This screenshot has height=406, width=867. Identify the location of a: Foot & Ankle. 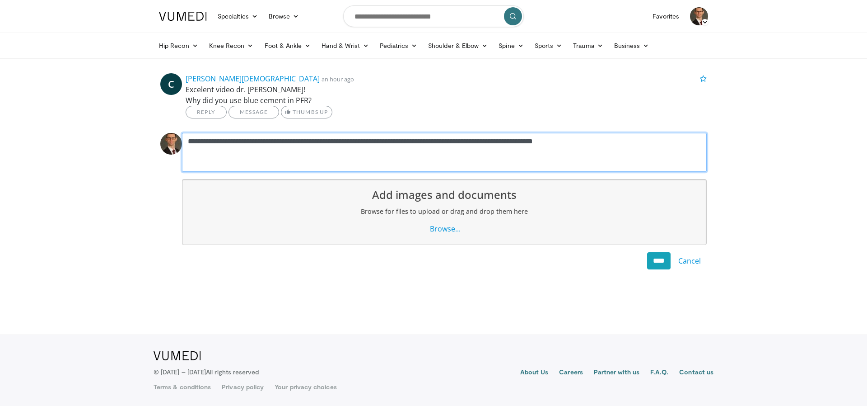
(288, 46).